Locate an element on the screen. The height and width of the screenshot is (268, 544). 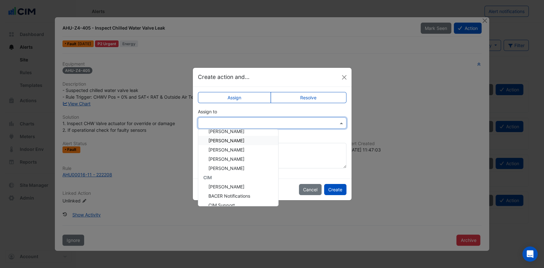
div: Open Intercom Messenger is located at coordinates (530, 254).